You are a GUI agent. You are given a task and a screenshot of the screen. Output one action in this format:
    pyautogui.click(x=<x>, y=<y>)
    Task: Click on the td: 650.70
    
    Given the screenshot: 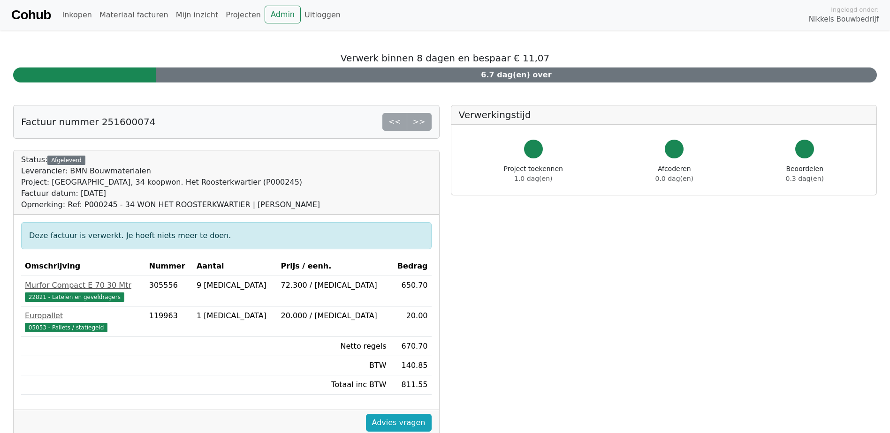 What is the action you would take?
    pyautogui.click(x=411, y=291)
    